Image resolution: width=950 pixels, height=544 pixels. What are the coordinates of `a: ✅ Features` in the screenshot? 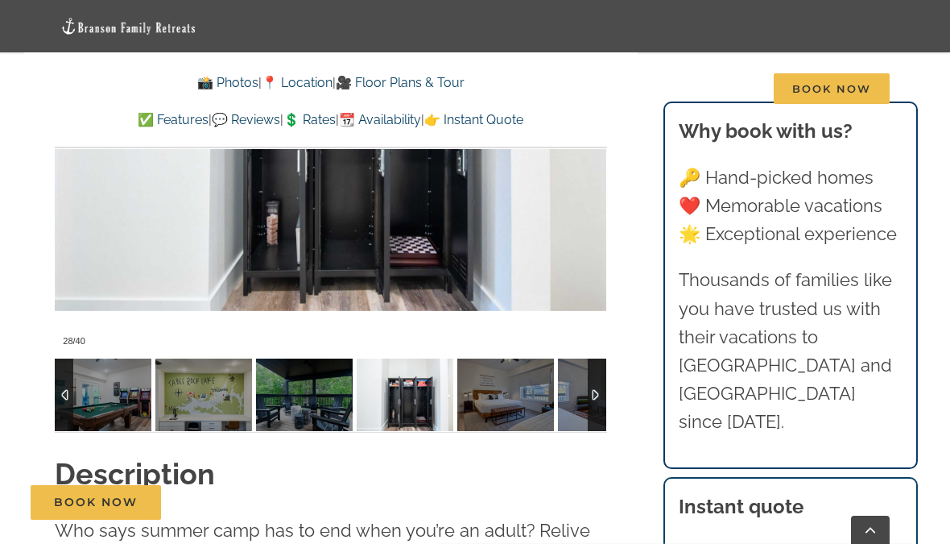 It's located at (173, 119).